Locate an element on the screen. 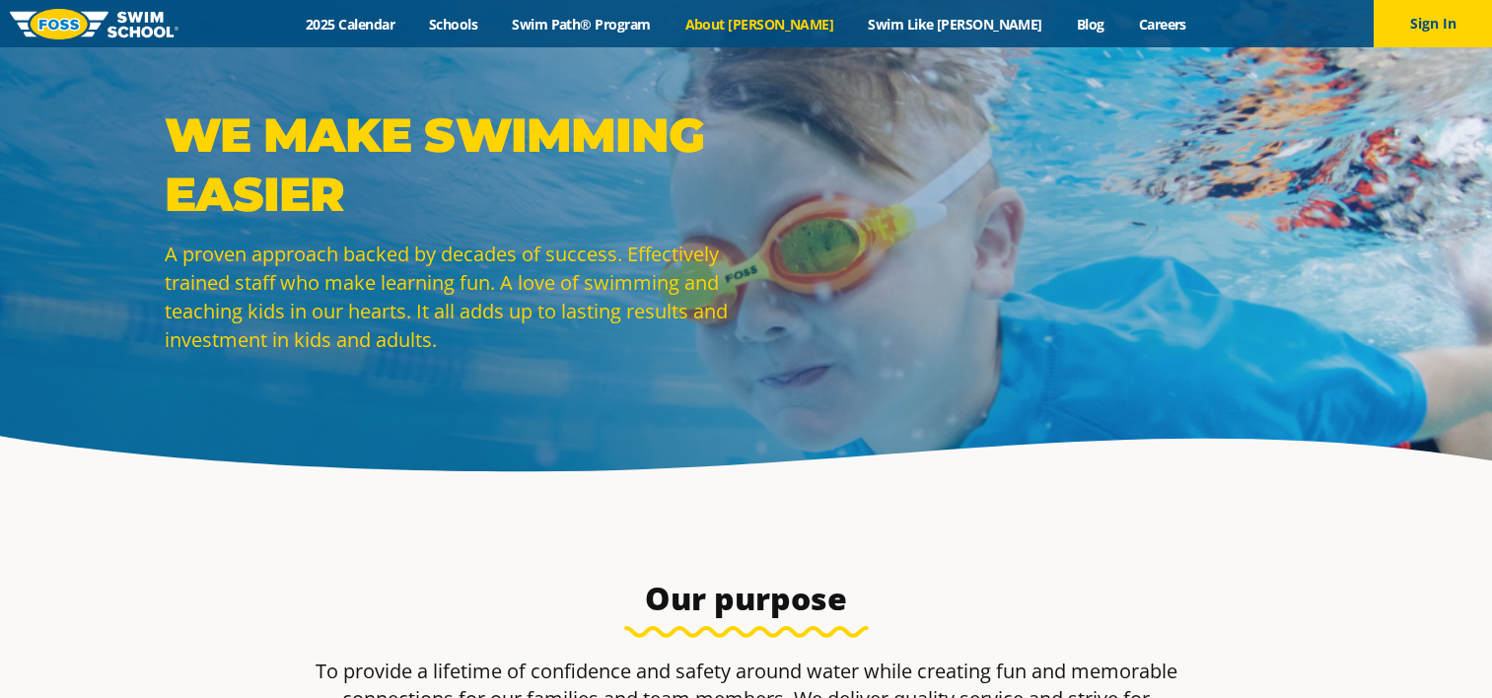  a: 2025 Calendar is located at coordinates (350, 24).